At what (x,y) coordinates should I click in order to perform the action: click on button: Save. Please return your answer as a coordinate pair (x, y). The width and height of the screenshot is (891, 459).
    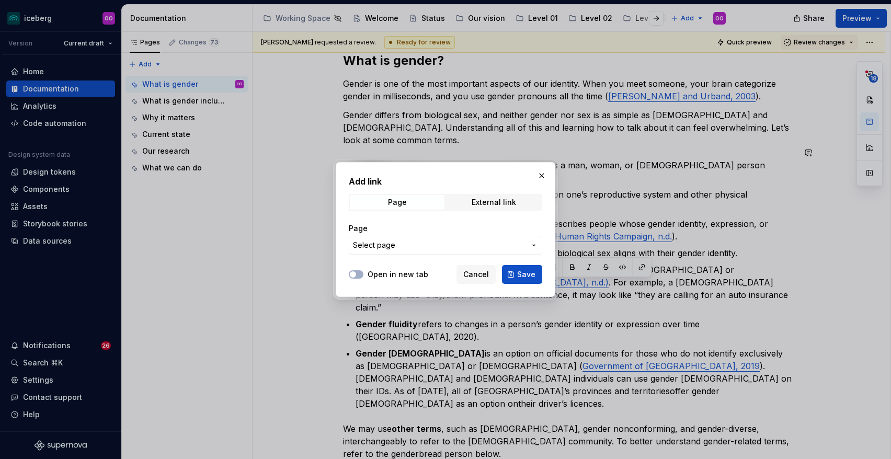
    Looking at the image, I should click on (522, 274).